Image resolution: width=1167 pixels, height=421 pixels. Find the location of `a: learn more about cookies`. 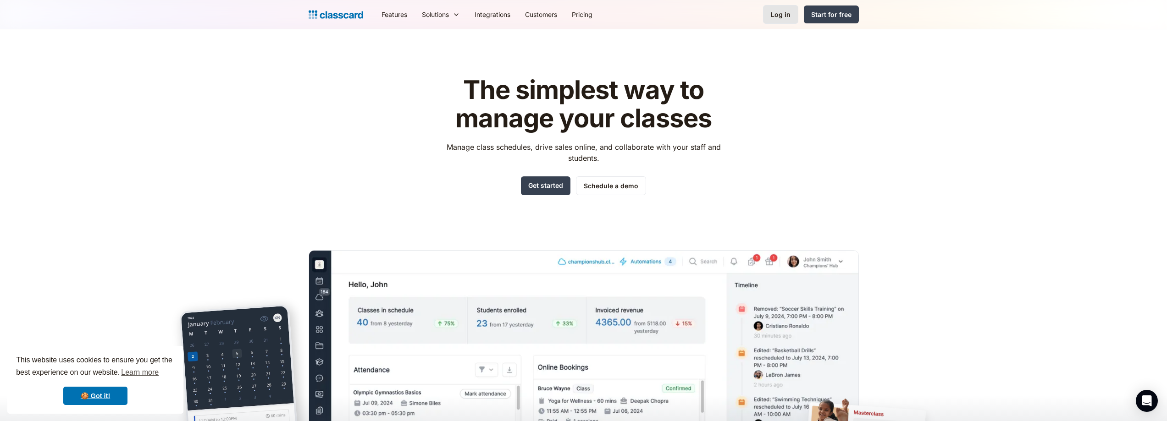

a: learn more about cookies is located at coordinates (140, 373).